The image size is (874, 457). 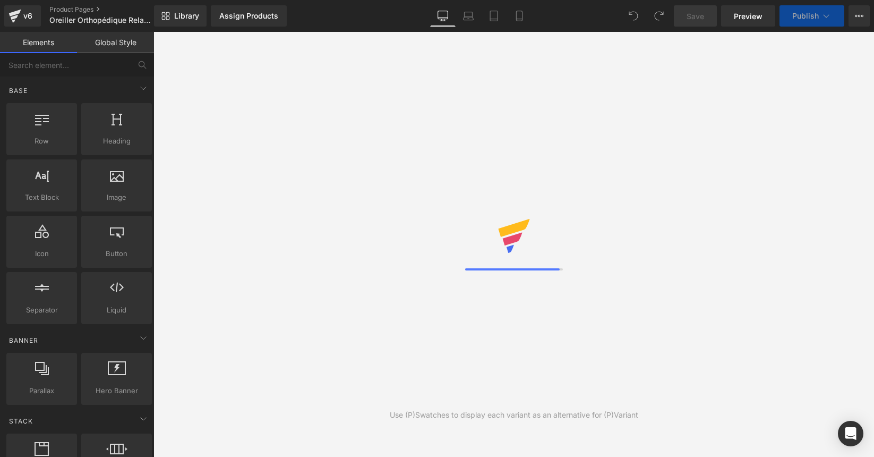 What do you see at coordinates (116, 253) in the screenshot?
I see `span: Button` at bounding box center [116, 253].